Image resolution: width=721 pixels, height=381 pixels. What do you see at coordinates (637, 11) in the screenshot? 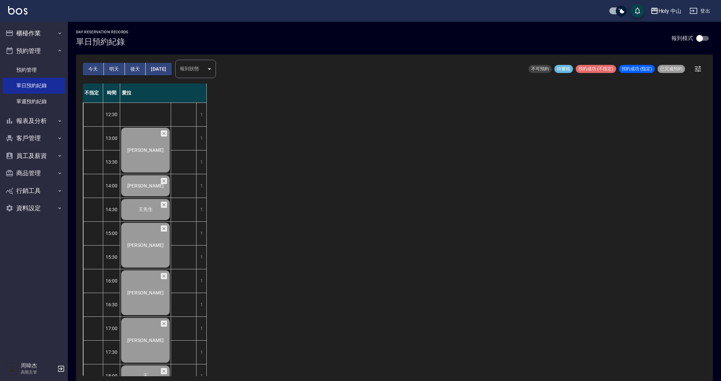
I see `button: save` at bounding box center [637, 11].